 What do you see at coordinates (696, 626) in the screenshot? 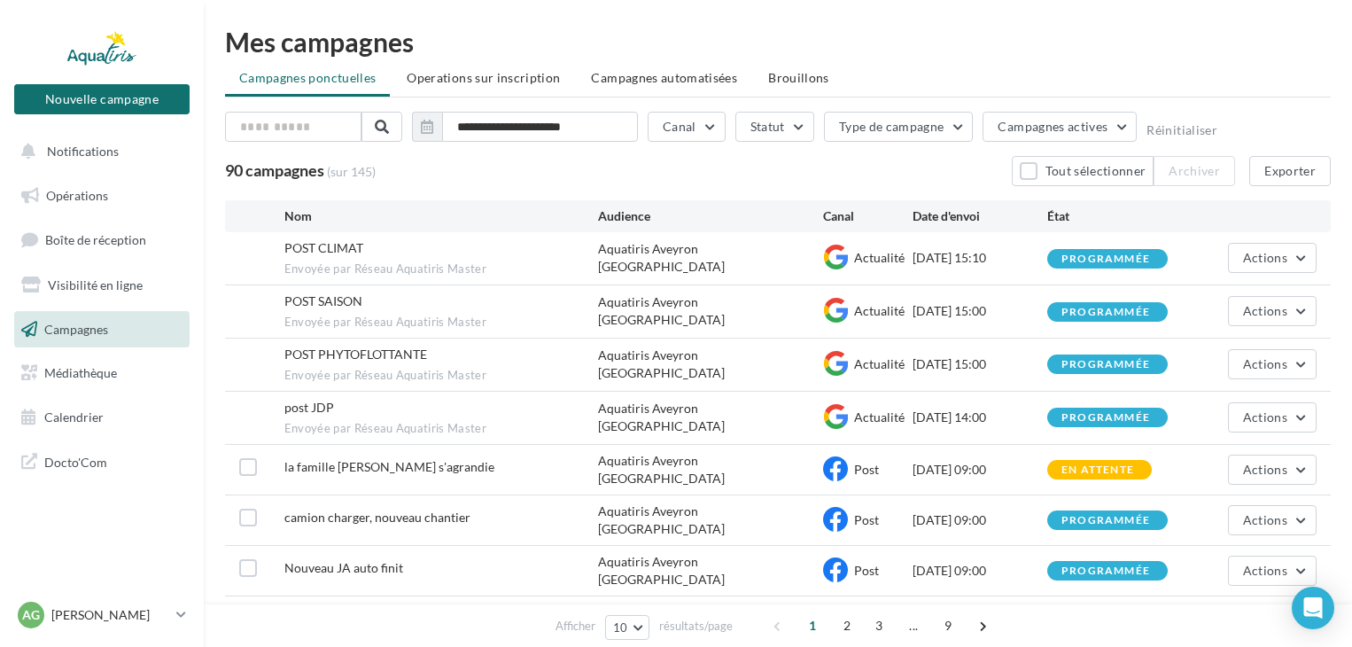
I see `span: résultats/page` at bounding box center [696, 626].